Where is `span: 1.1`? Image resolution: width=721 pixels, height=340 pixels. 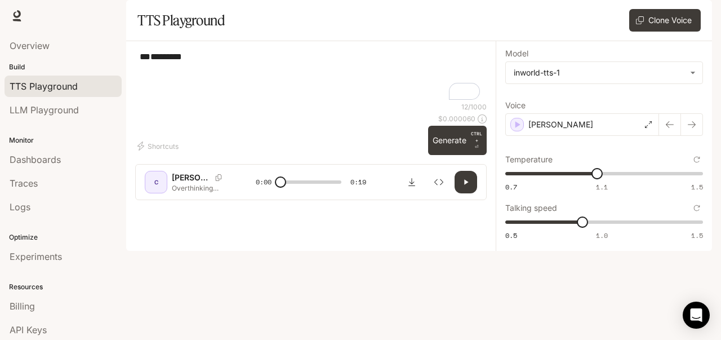
span: 1.1 is located at coordinates (602, 187).